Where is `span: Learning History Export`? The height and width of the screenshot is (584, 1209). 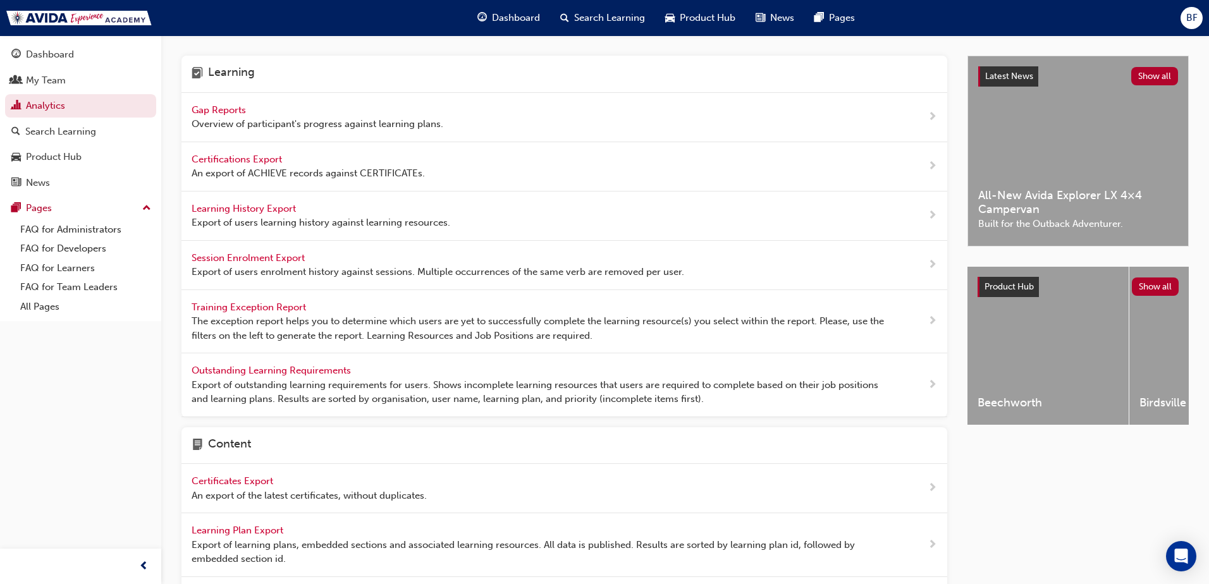
span: Learning History Export is located at coordinates (245, 209).